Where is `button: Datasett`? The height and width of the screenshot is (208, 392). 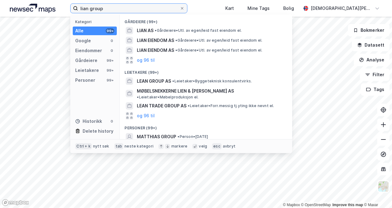 button: Datasett is located at coordinates (371, 45).